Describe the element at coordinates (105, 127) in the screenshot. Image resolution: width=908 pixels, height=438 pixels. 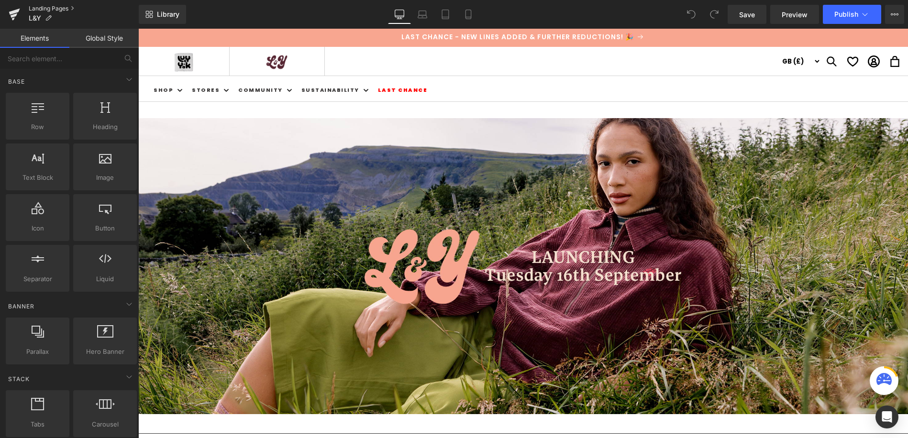
I see `span: Heading` at that location.